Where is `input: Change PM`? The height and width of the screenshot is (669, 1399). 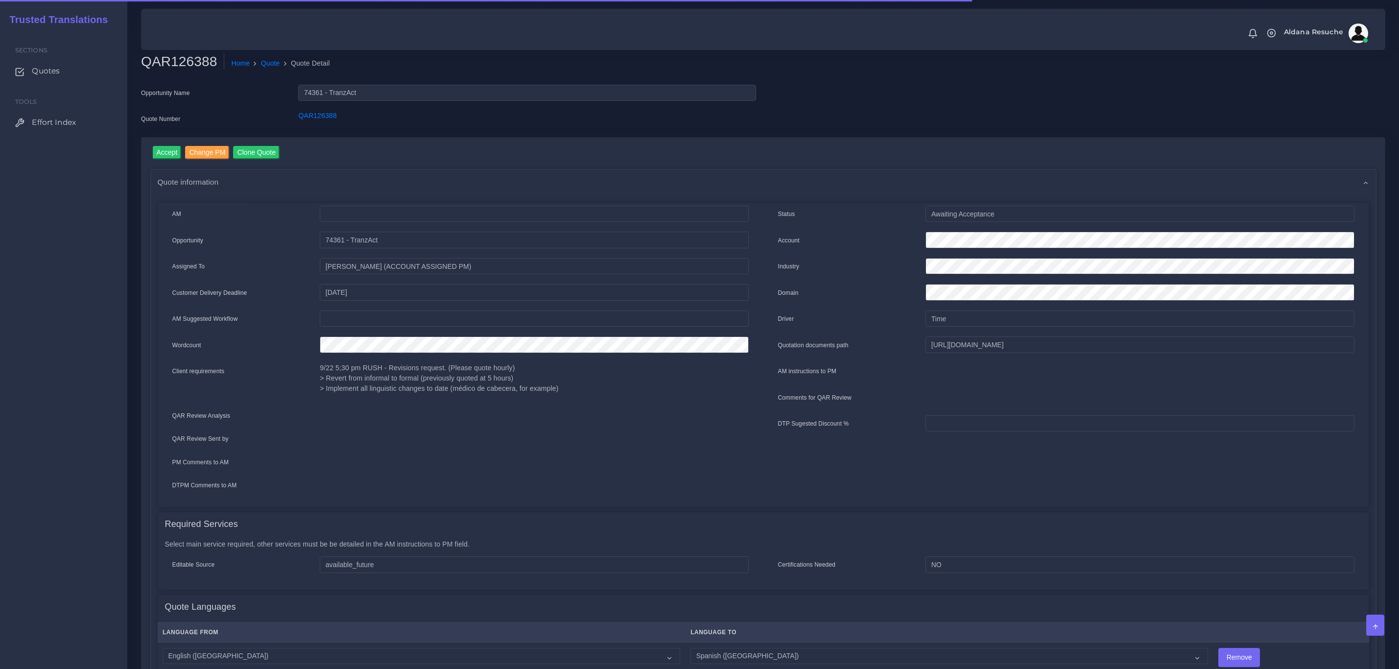
input: Change PM is located at coordinates (207, 152).